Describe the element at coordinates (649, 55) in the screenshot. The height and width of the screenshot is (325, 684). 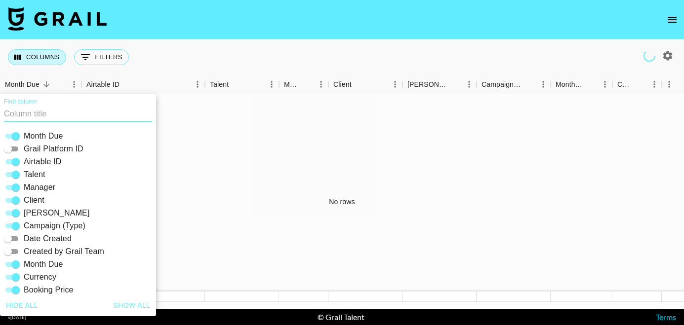
I see `span: Refreshing users, talent, clients, campaigns, managers...` at that location.